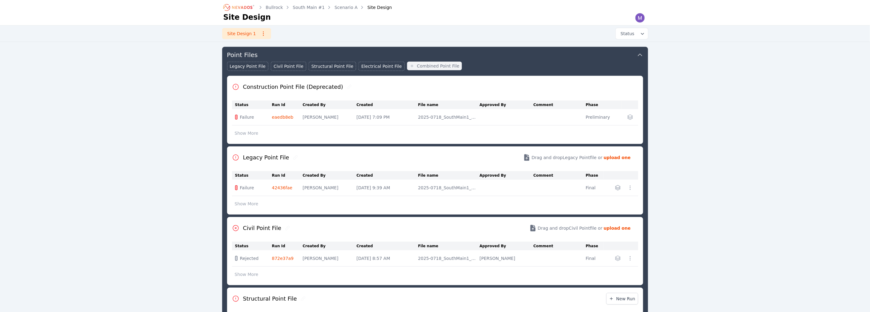 The width and height of the screenshot is (870, 312). What do you see at coordinates (308, 7) in the screenshot?
I see `nav: Breadcrumb` at bounding box center [308, 7].